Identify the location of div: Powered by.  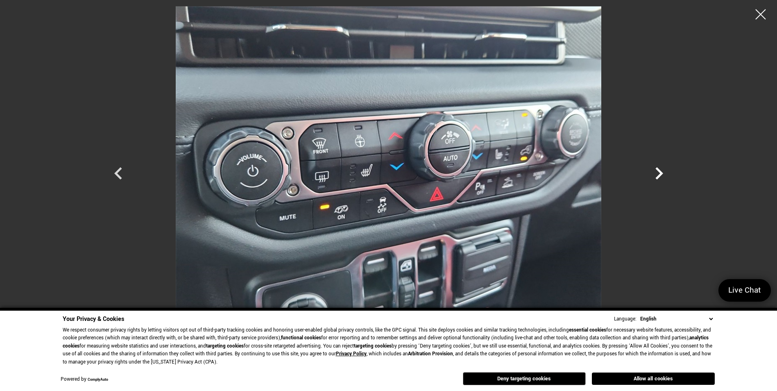
(84, 379).